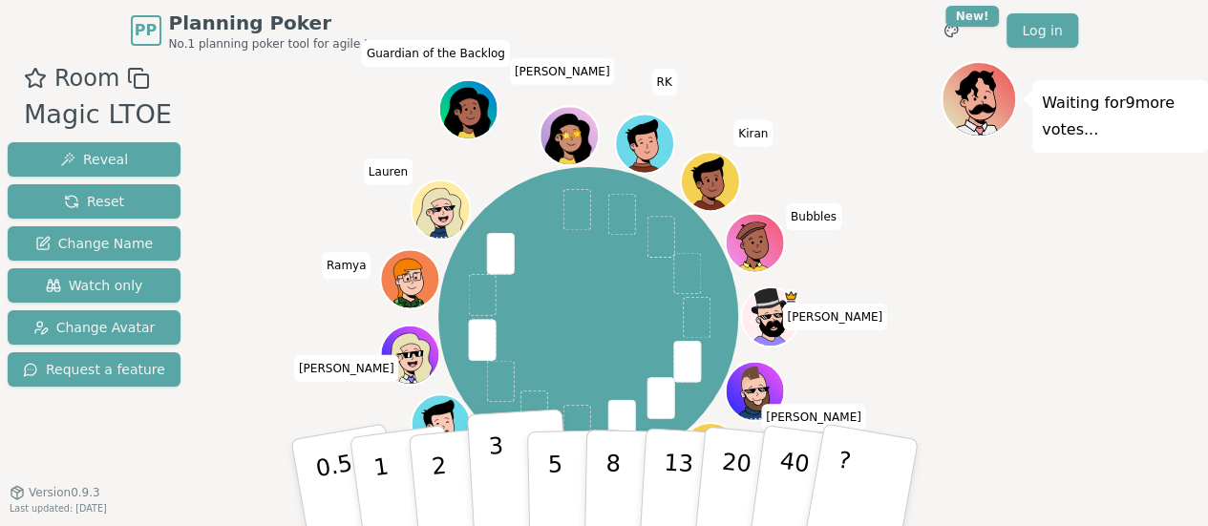 This screenshot has height=526, width=1208. What do you see at coordinates (35, 78) in the screenshot?
I see `button: Add as favourite` at bounding box center [35, 78].